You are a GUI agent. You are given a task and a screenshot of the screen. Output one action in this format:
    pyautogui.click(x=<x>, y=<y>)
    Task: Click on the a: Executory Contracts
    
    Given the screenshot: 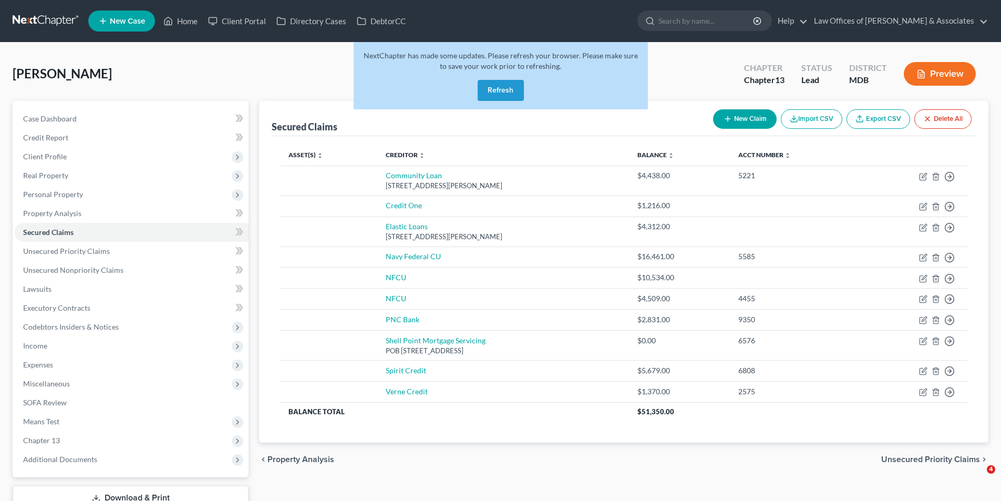 What is the action you would take?
    pyautogui.click(x=131, y=308)
    